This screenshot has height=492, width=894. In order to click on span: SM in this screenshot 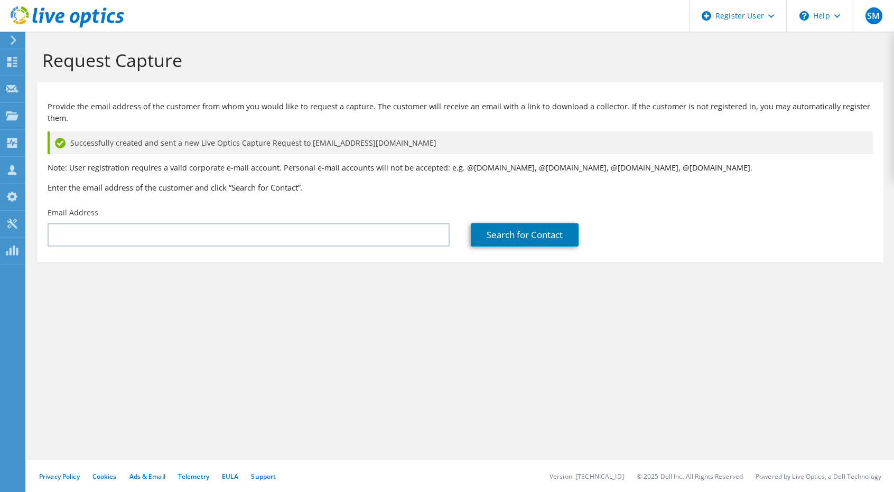, I will do `click(874, 16)`.